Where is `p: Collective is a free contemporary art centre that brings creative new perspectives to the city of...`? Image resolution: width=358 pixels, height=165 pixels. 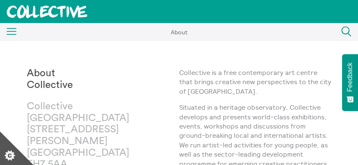
p: Collective is a free contemporary art centre that brings creative new perspectives to the city of... is located at coordinates (255, 82).